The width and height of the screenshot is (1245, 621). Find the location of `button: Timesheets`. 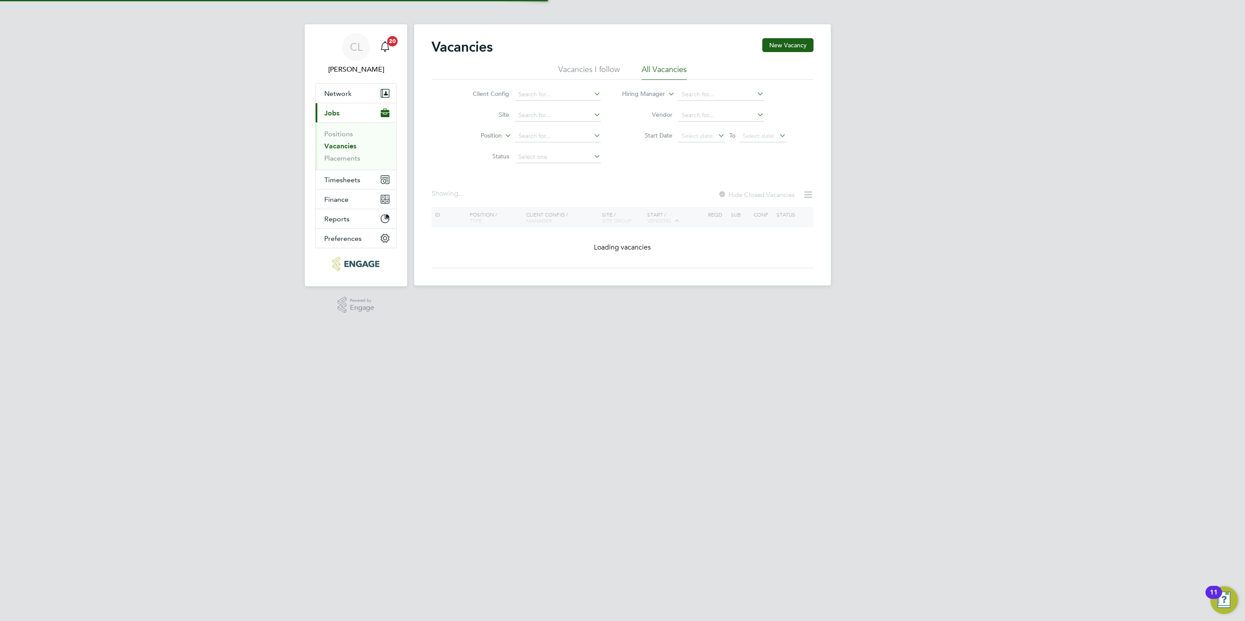

button: Timesheets is located at coordinates (356, 180).